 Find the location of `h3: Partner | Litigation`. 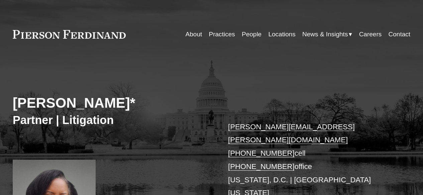

h3: Partner | Litigation is located at coordinates (112, 120).